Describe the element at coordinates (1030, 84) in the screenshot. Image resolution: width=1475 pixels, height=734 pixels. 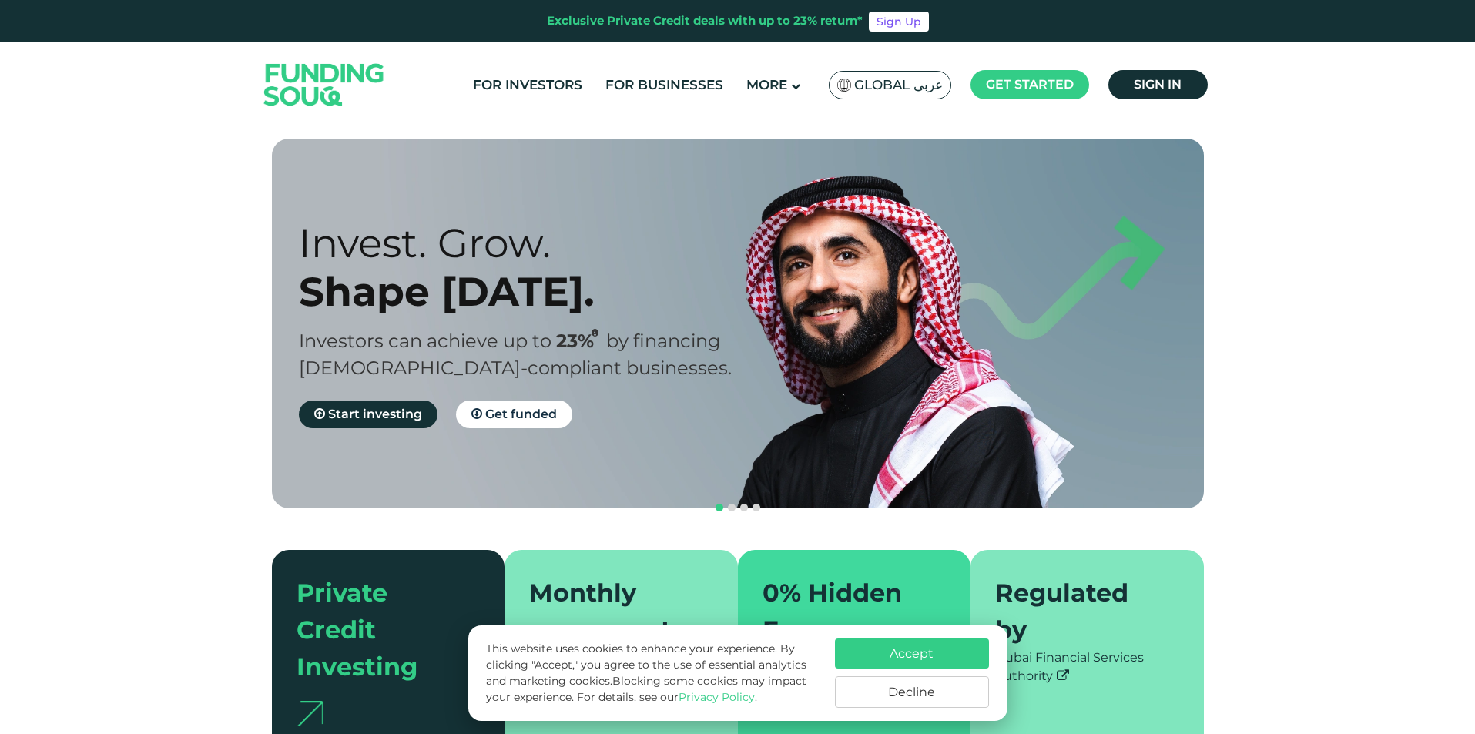
I see `span: Get started` at that location.